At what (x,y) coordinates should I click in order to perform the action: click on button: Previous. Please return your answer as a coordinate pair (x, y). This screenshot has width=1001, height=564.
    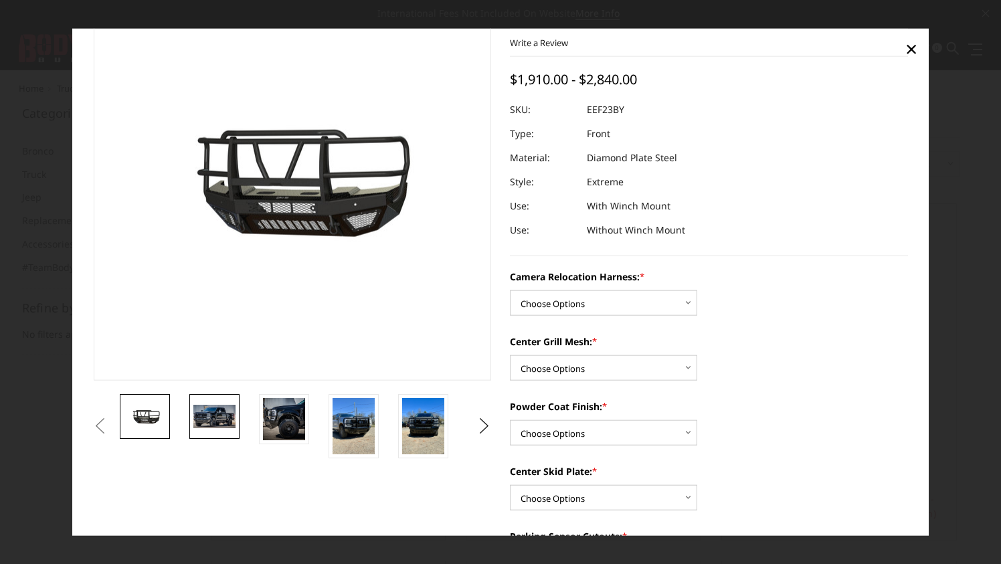
    Looking at the image, I should click on (100, 426).